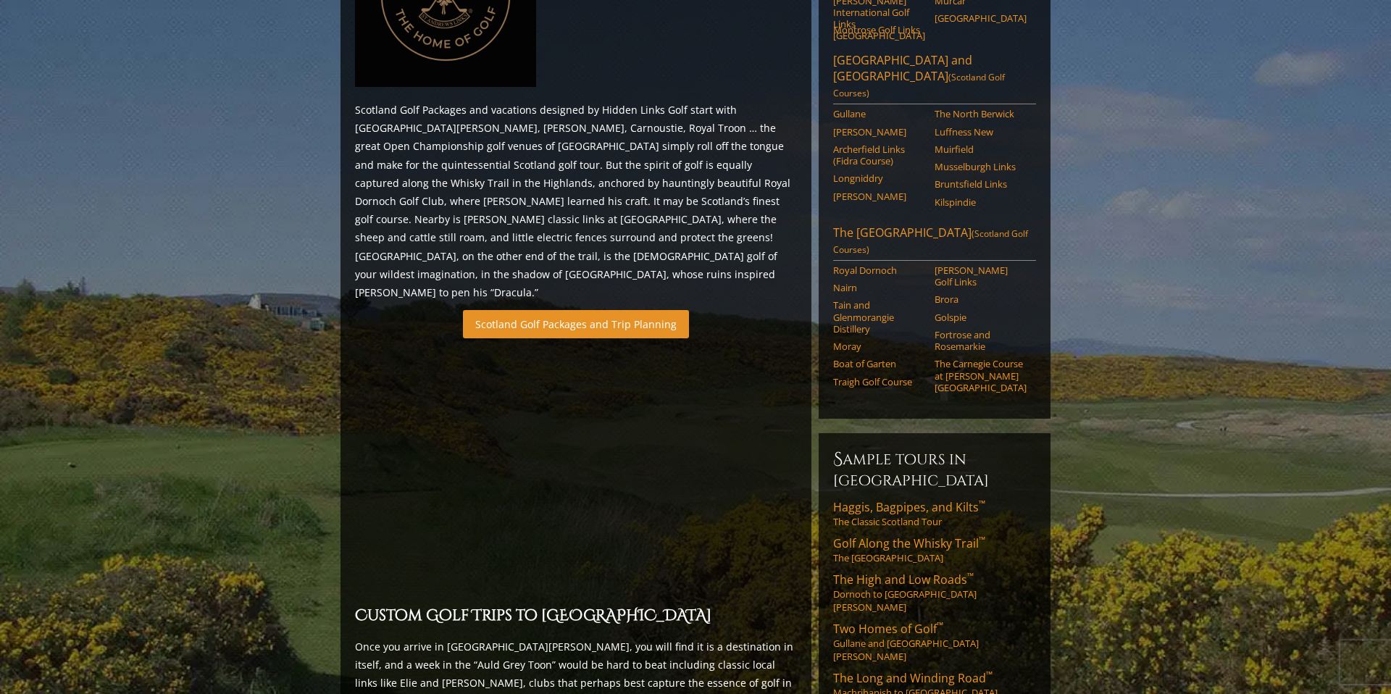  I want to click on a: Muirfield, so click(980, 149).